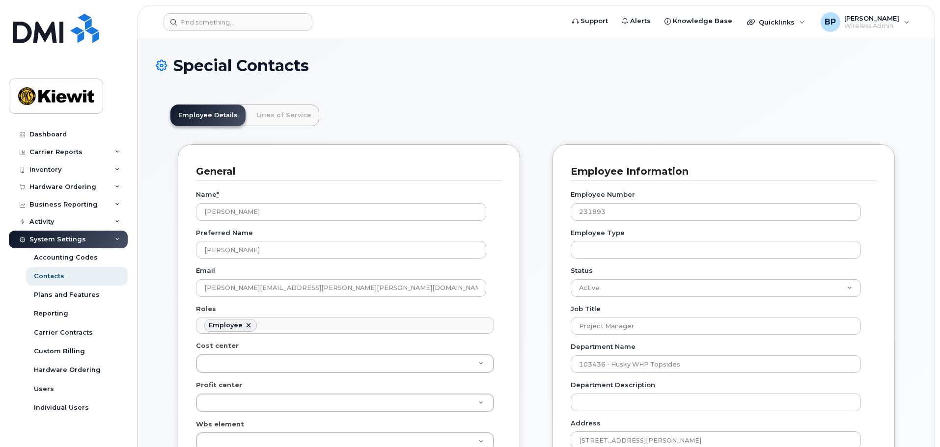 This screenshot has width=940, height=447. What do you see at coordinates (603, 347) in the screenshot?
I see `label: Department Name` at bounding box center [603, 347].